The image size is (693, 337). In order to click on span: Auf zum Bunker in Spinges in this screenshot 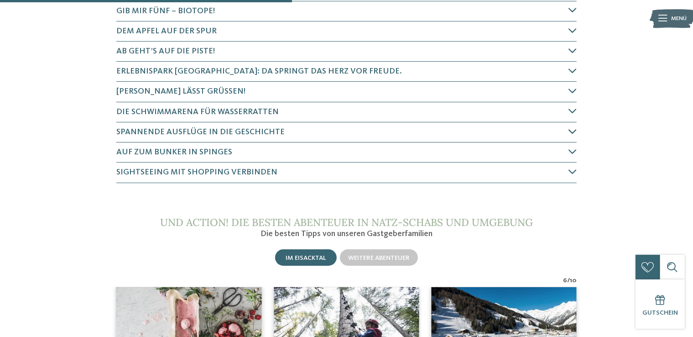, I will do `click(174, 152)`.